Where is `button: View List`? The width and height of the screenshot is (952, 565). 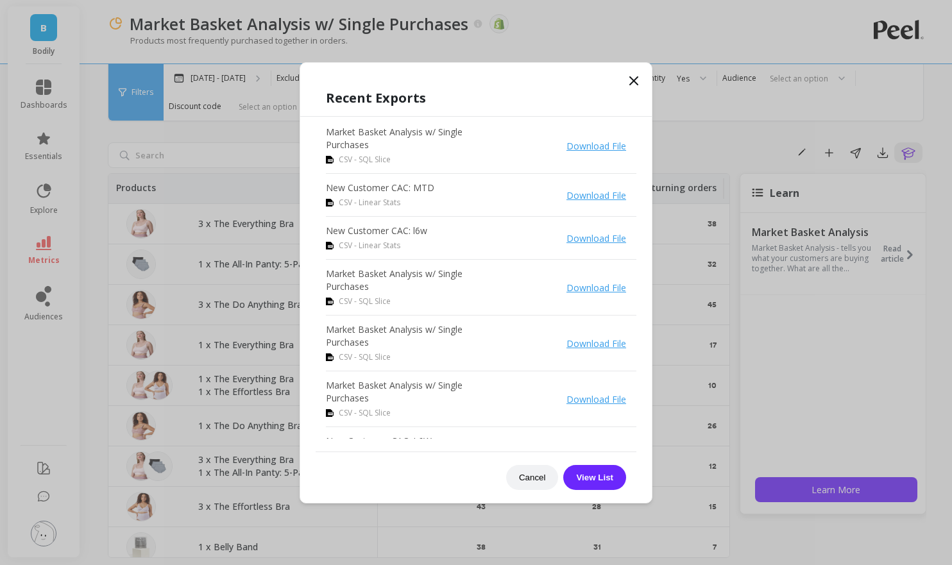
button: View List is located at coordinates (595, 477).